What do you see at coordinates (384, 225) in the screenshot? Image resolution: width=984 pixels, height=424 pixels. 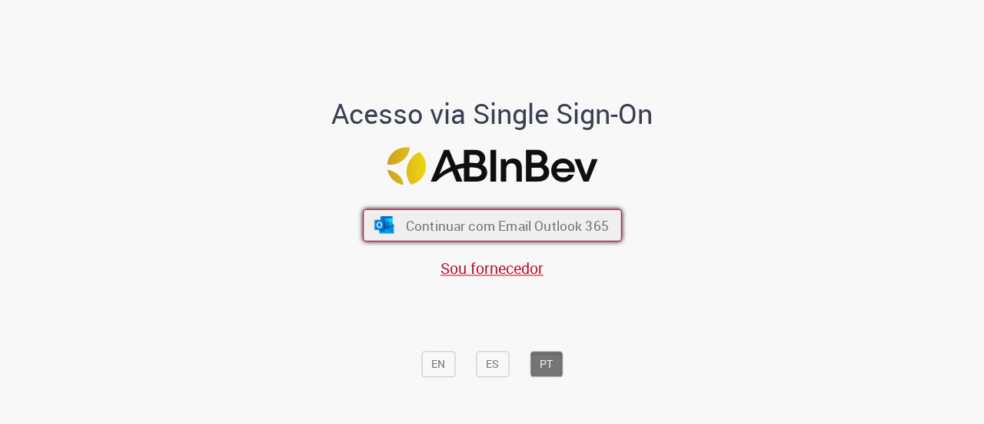 I see `img: ícone Azure/Microsoft 360` at bounding box center [384, 225].